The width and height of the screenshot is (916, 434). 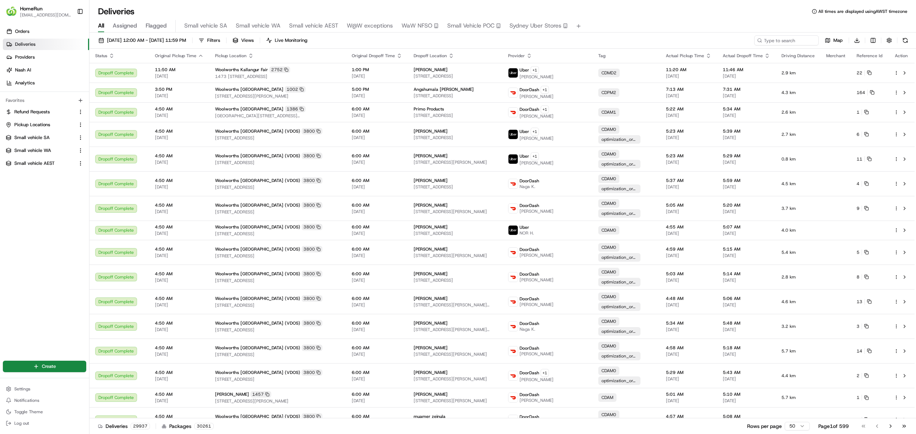 What do you see at coordinates (214, 40) in the screenshot?
I see `span: Filters` at bounding box center [214, 40].